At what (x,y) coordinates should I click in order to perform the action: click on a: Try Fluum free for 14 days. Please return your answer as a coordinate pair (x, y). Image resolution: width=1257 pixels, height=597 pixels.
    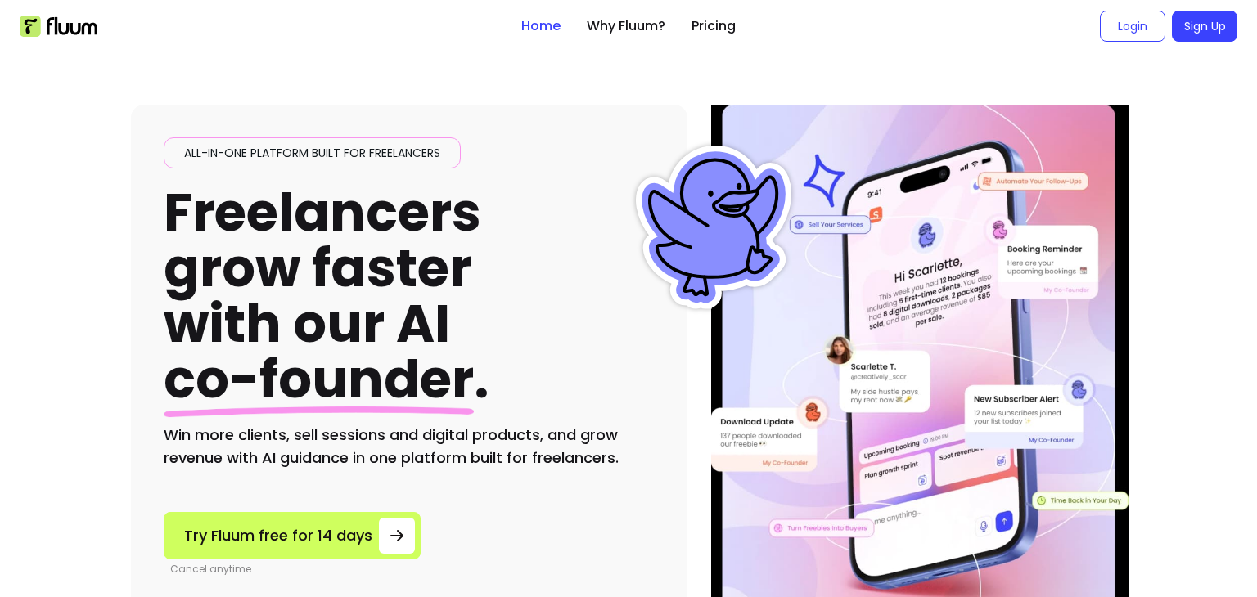
    Looking at the image, I should click on (292, 536).